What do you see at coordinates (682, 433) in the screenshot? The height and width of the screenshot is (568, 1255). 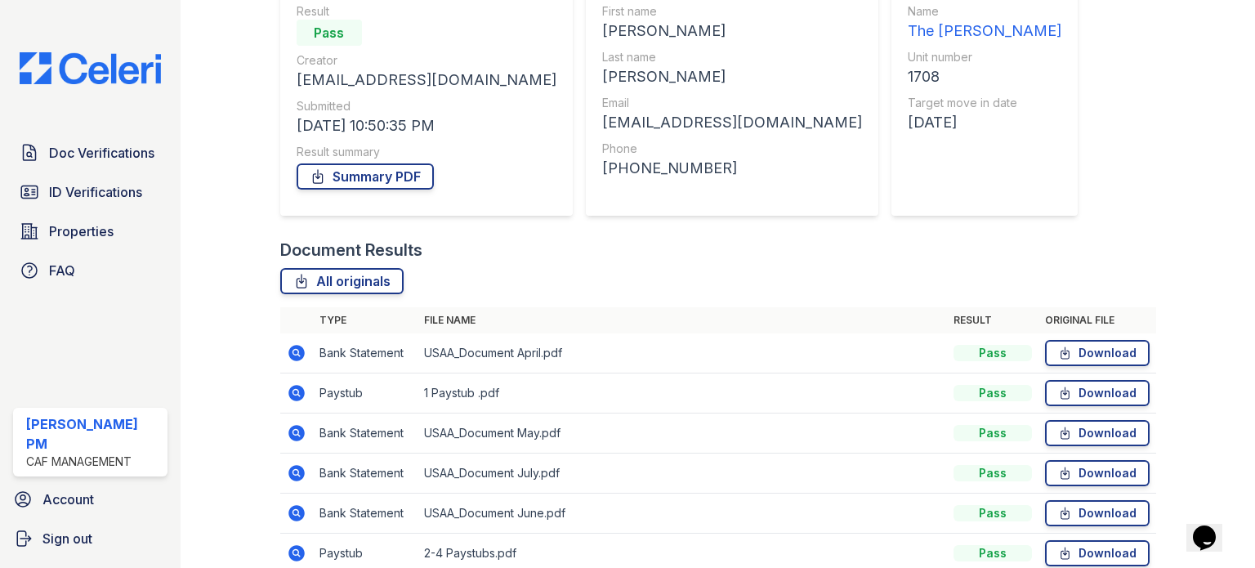 I see `td: USAA_Document May.pdf` at bounding box center [682, 433].